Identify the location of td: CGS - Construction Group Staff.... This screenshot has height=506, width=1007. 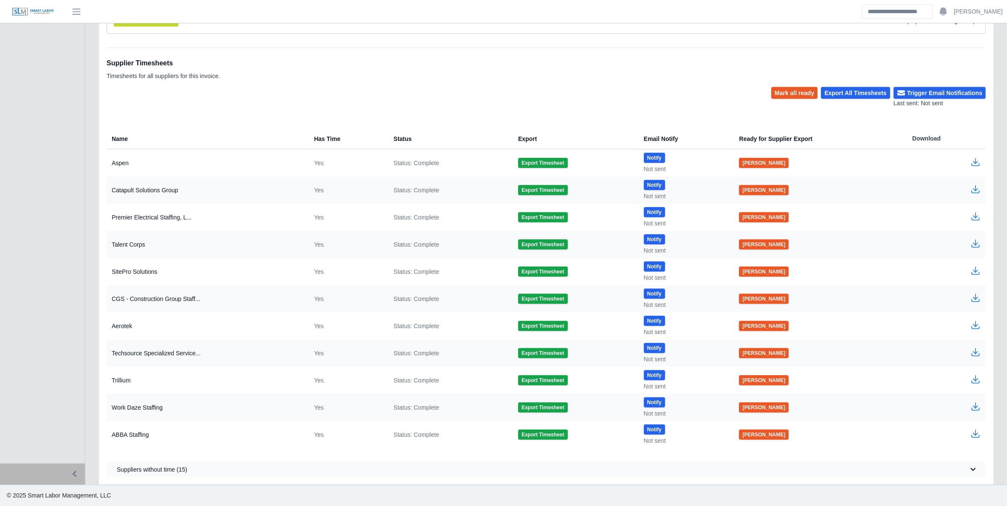
(207, 299).